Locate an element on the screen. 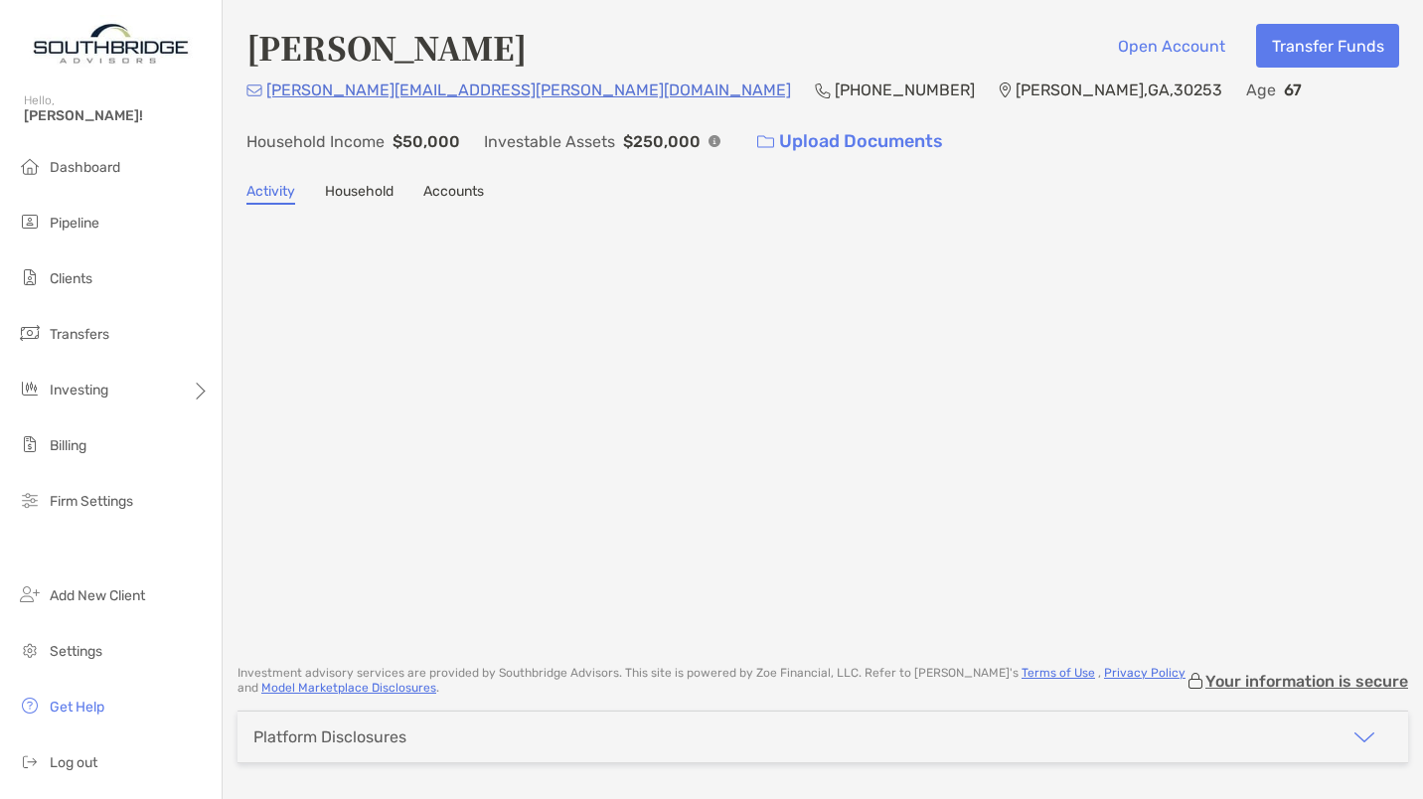  a: Privacy Policy is located at coordinates (1145, 673).